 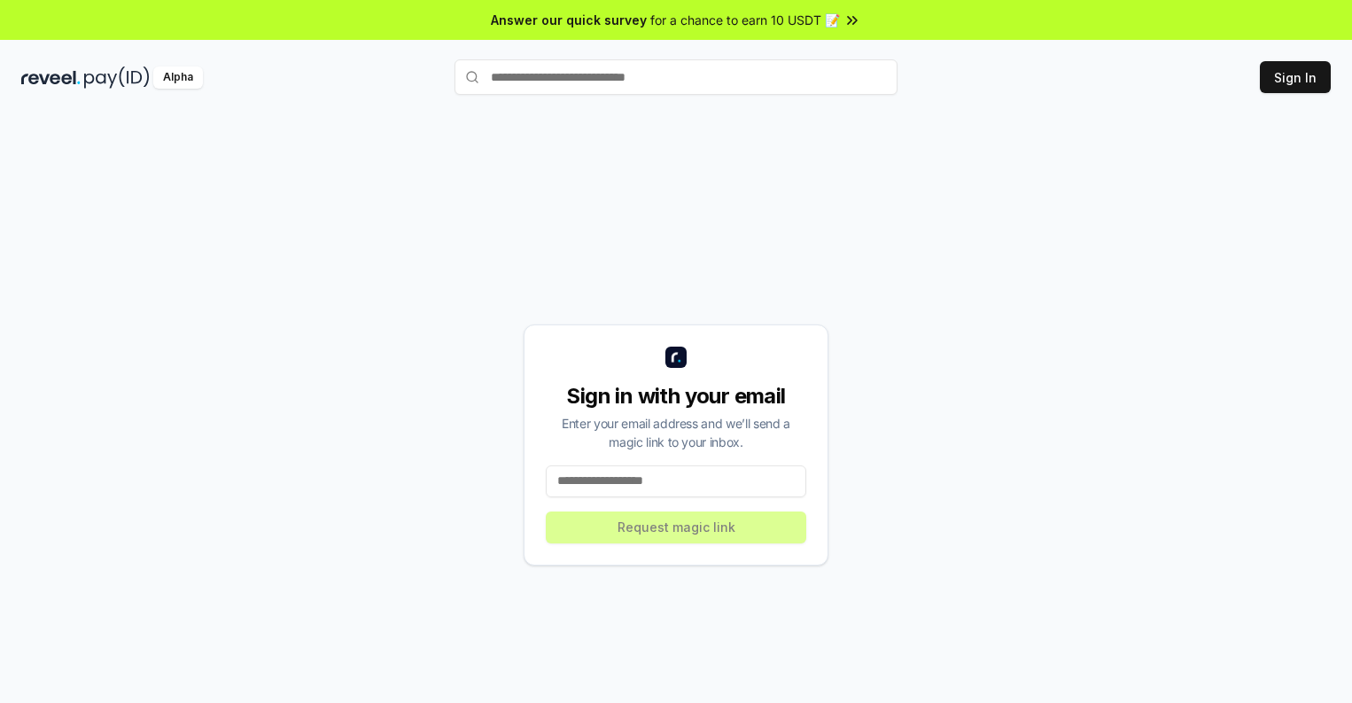 What do you see at coordinates (1295, 77) in the screenshot?
I see `button: Sign In` at bounding box center [1295, 77].